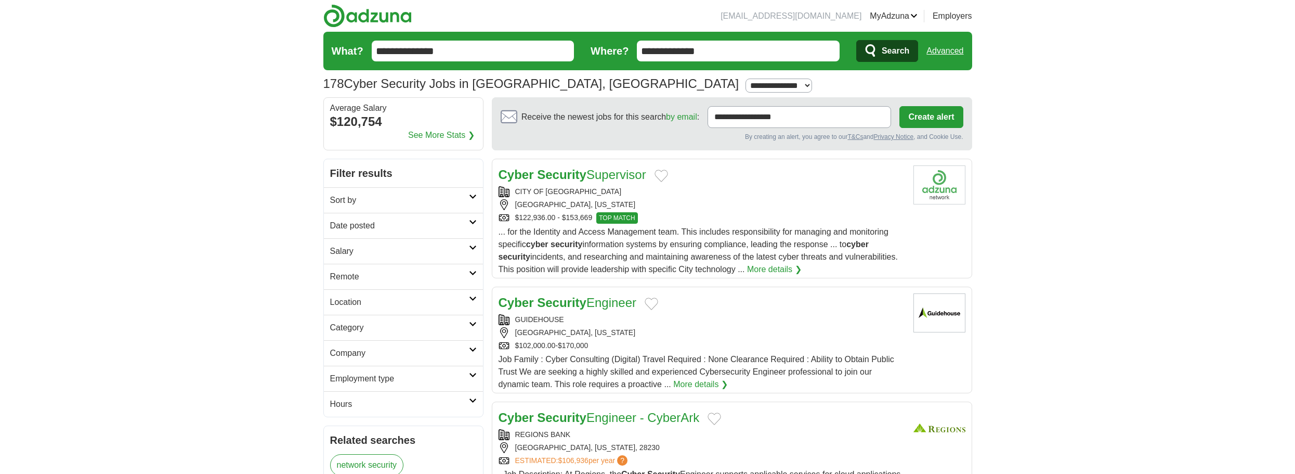 The image size is (1295, 474). What do you see at coordinates (403, 108) in the screenshot?
I see `div: Average Salary` at bounding box center [403, 108].